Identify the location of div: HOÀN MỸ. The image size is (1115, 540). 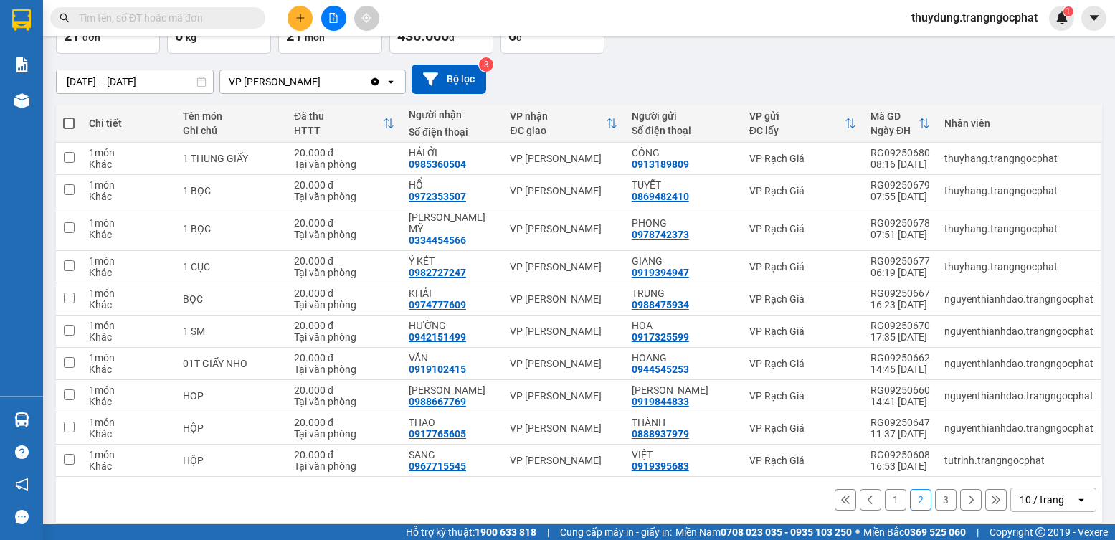
(452, 223).